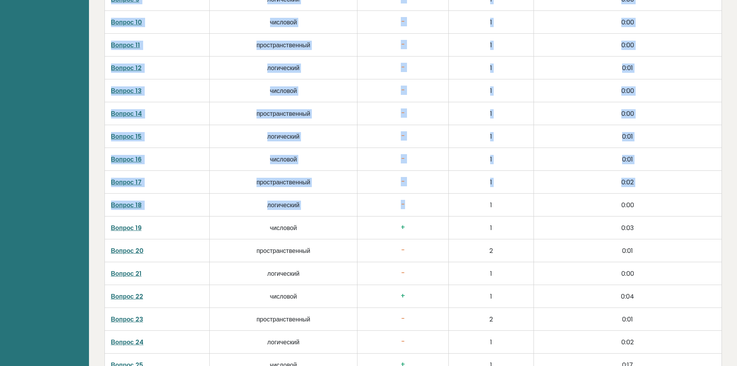 The image size is (737, 366). Describe the element at coordinates (127, 22) in the screenshot. I see `font: Вопрос 10` at that location.